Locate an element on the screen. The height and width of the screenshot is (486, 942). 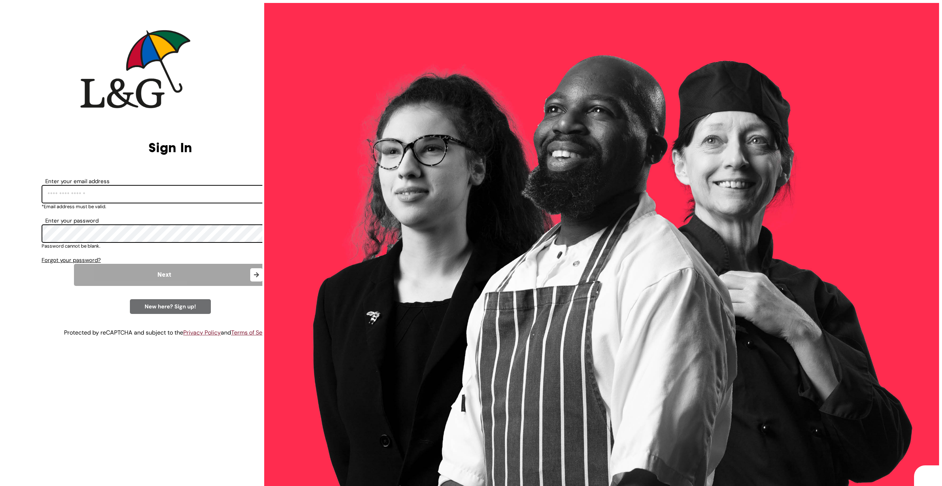
h2: Sign In is located at coordinates (170, 147).